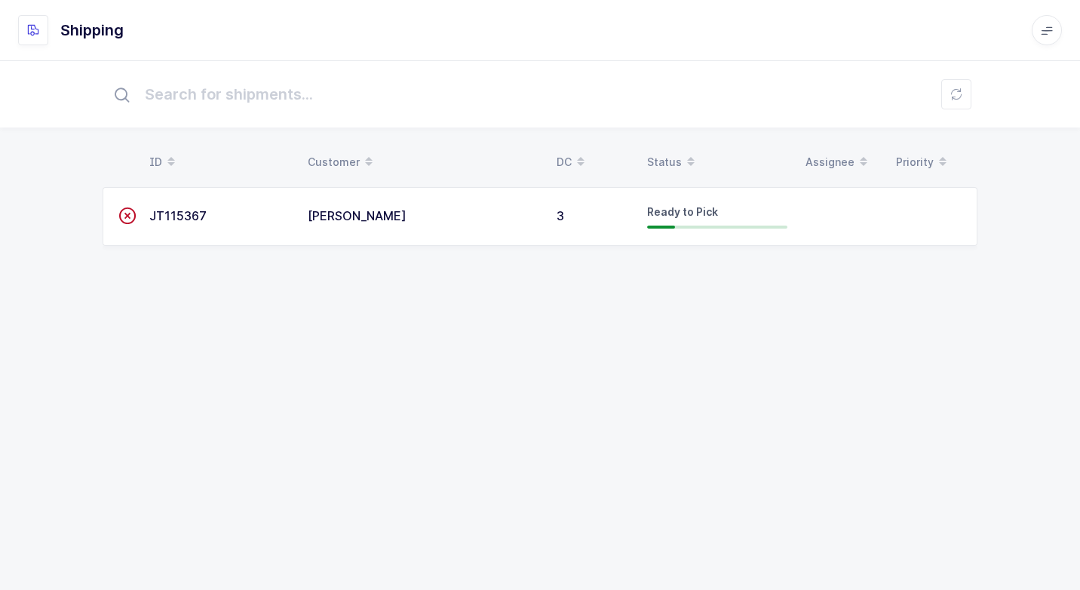 Image resolution: width=1080 pixels, height=590 pixels. Describe the element at coordinates (219, 162) in the screenshot. I see `div: ID` at that location.